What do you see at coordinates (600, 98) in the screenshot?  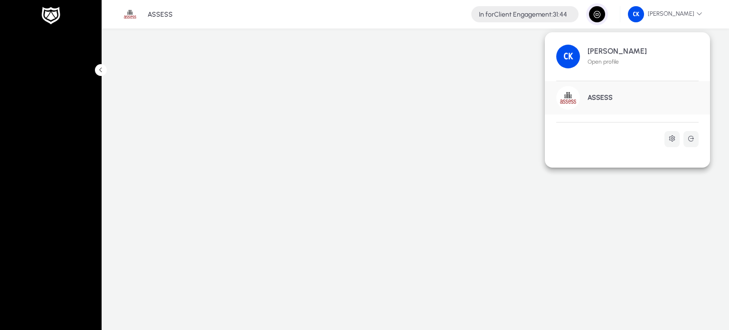 I see `h1: ASSESS` at bounding box center [600, 98].